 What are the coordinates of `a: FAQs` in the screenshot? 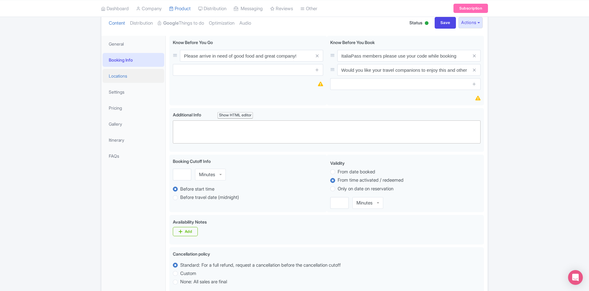 It's located at (133, 156).